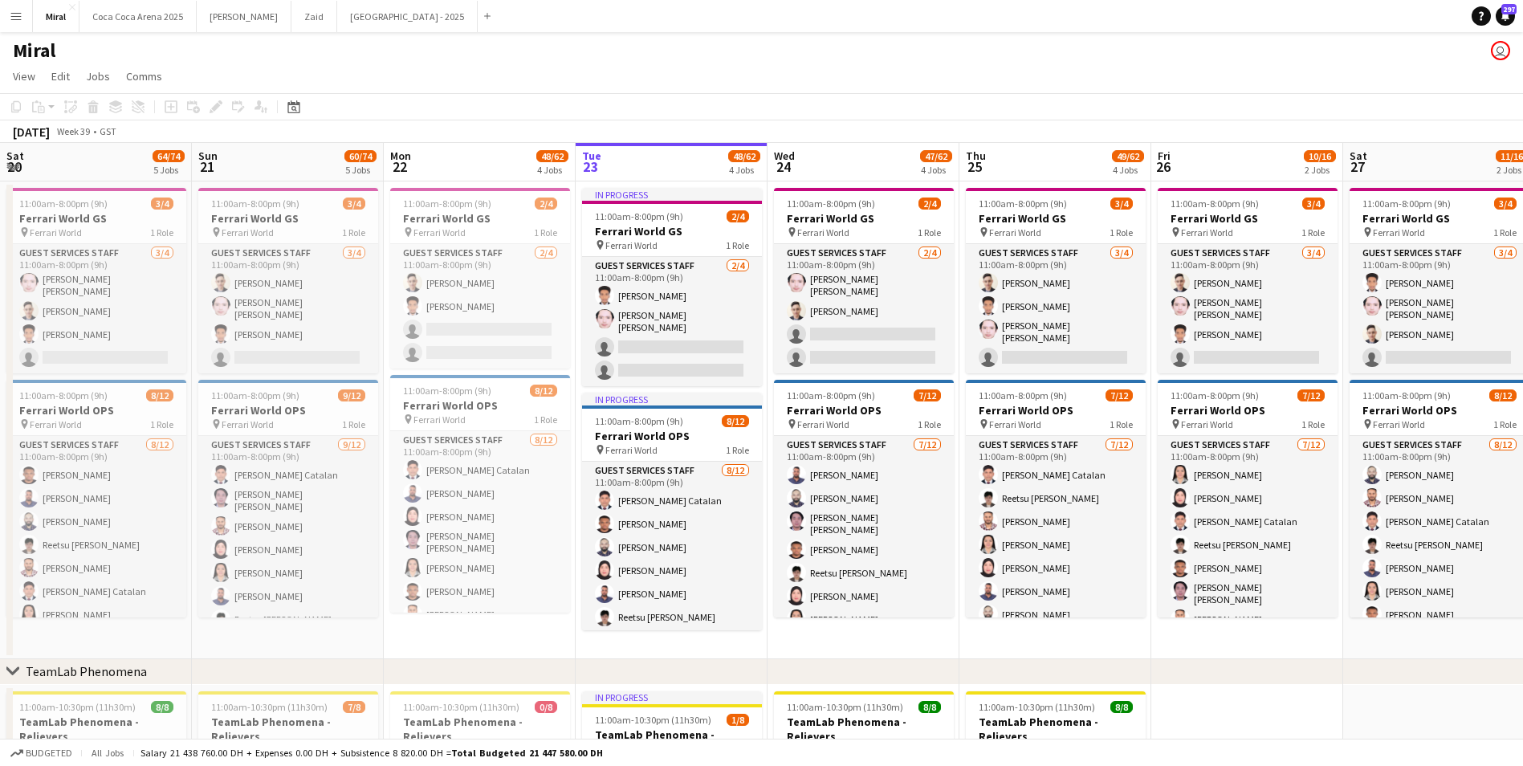  What do you see at coordinates (546, 706) in the screenshot?
I see `span: 0/8` at bounding box center [546, 706].